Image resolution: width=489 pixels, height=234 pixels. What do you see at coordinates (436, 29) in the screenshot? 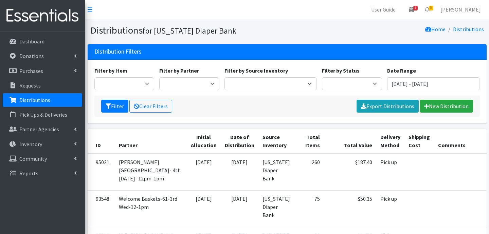
I see `a: Home` at bounding box center [436, 29].